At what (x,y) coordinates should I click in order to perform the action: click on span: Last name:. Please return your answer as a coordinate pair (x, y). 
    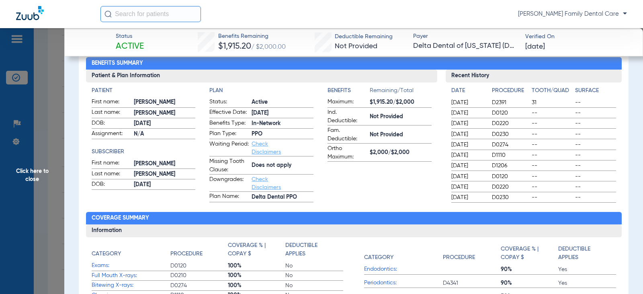
    Looking at the image, I should click on (111, 175).